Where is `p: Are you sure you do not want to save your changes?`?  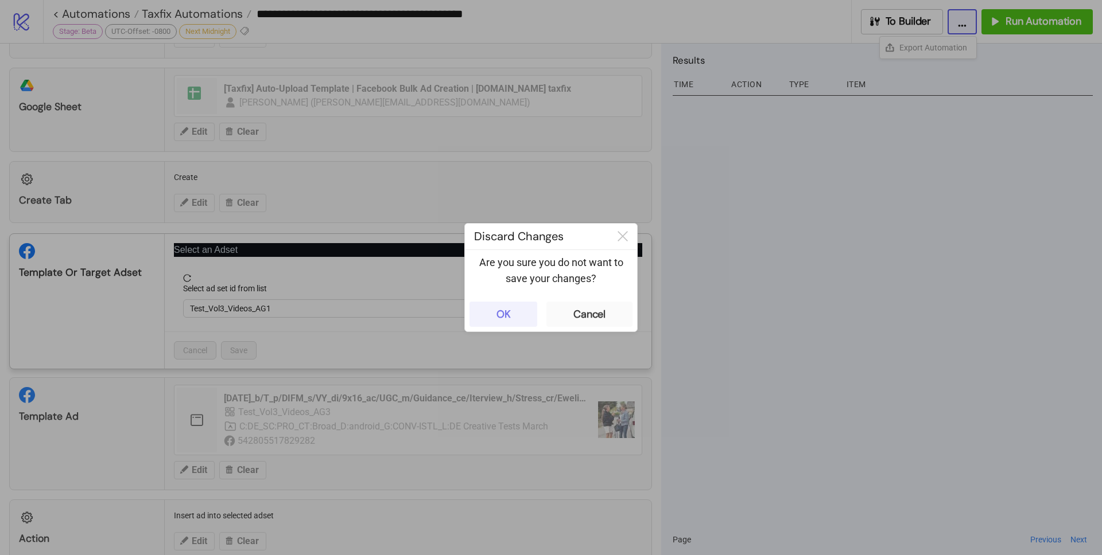
p: Are you sure you do not want to save your changes? is located at coordinates (551, 271).